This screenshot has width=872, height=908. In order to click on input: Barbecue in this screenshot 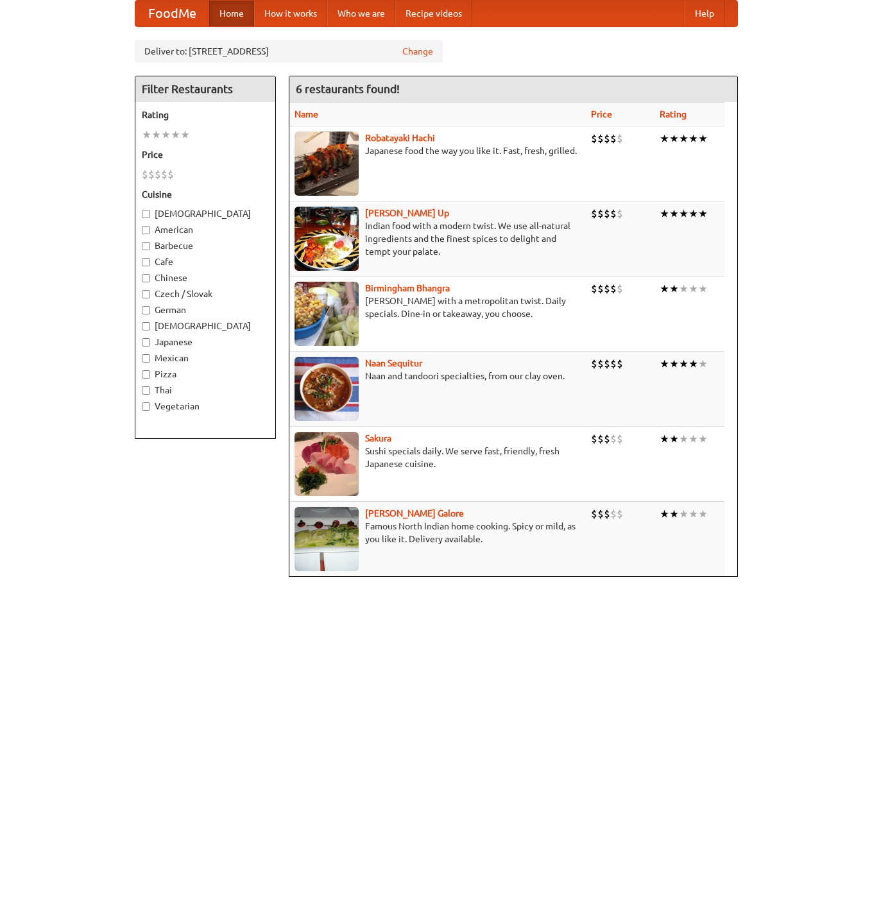, I will do `click(146, 246)`.